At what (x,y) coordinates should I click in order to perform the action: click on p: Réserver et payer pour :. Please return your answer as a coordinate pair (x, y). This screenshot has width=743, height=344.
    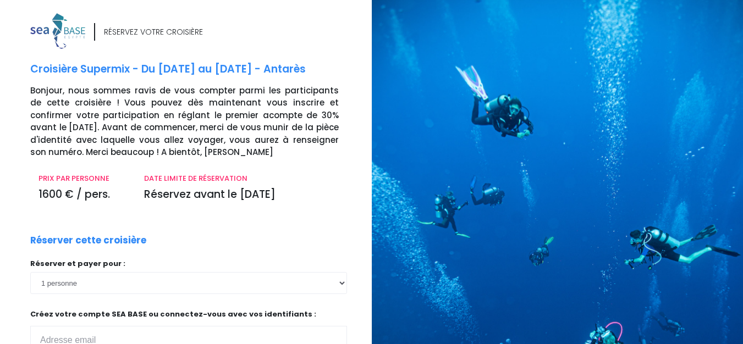
    Looking at the image, I should click on (189, 264).